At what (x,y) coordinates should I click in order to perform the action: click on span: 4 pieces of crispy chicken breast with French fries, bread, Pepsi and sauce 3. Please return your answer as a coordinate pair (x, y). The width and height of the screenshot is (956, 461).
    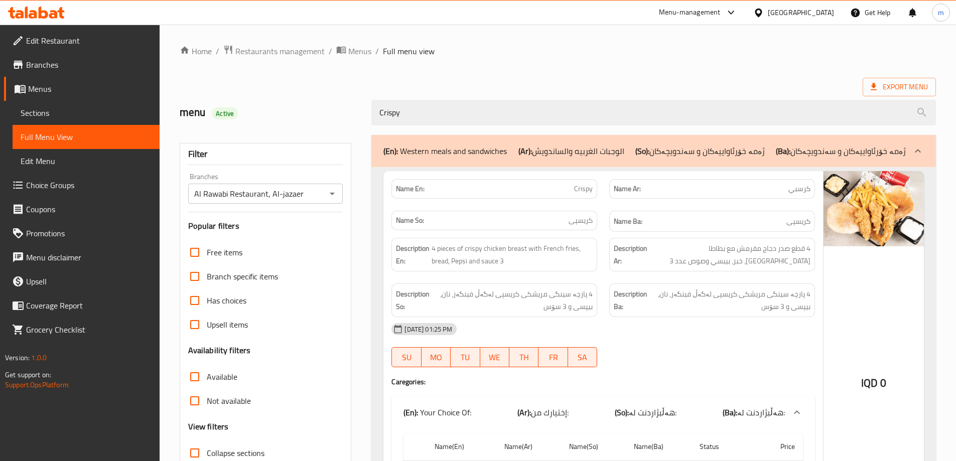
    Looking at the image, I should click on (512, 254).